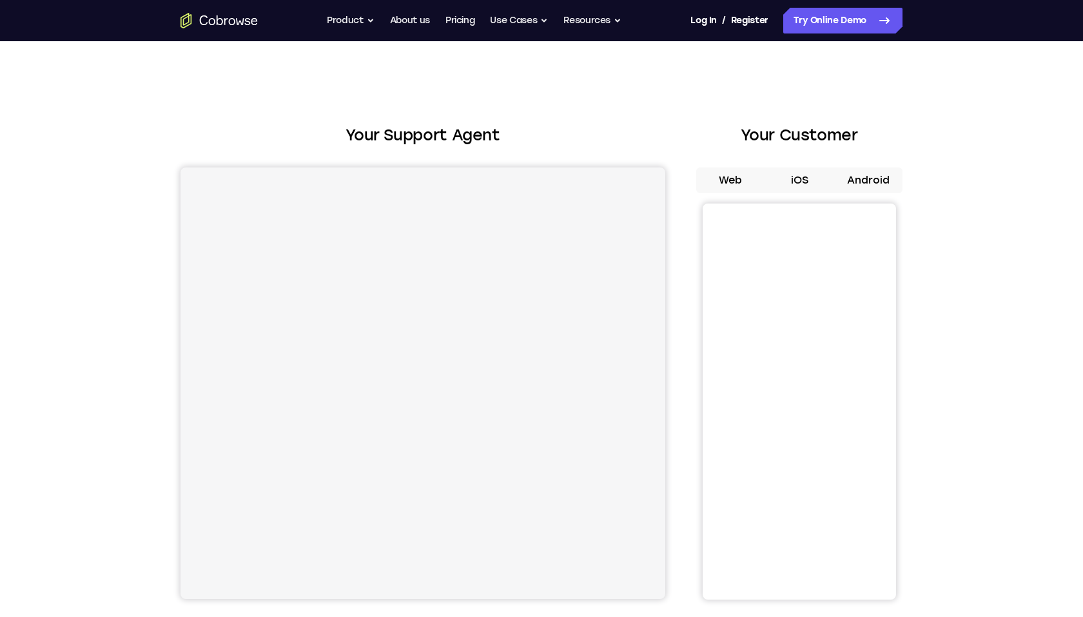 This screenshot has width=1083, height=617. Describe the element at coordinates (423, 135) in the screenshot. I see `h2: Your Support Agent` at that location.